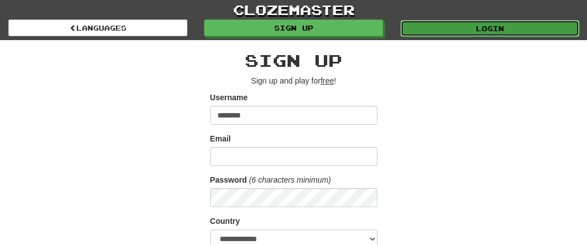 The height and width of the screenshot is (245, 587). I want to click on h2: Sign up, so click(294, 60).